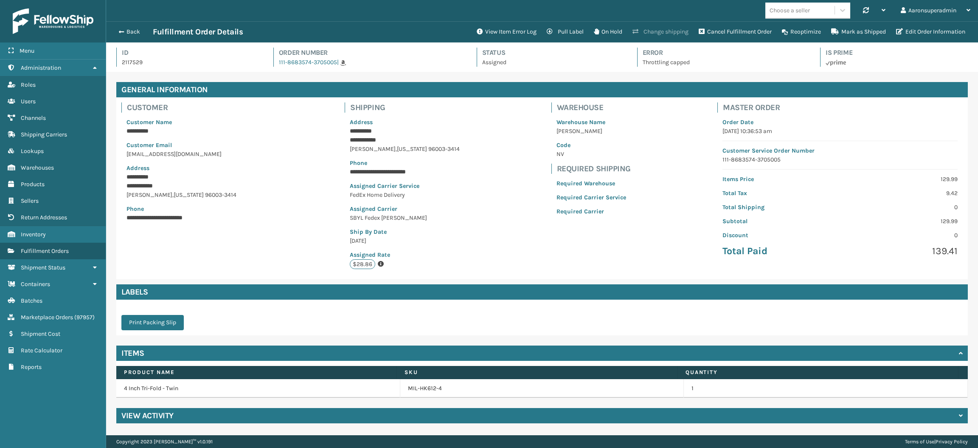 Image resolution: width=978 pixels, height=448 pixels. Describe the element at coordinates (35, 284) in the screenshot. I see `span: Containers` at that location.